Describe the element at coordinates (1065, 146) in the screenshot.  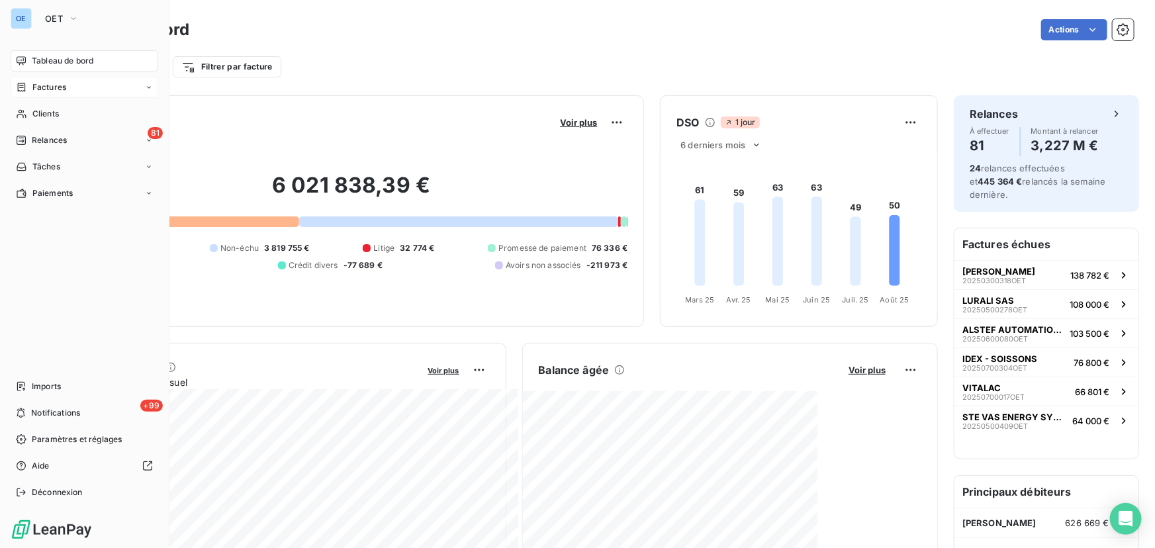
I see `h4: 3,227 M €` at that location.